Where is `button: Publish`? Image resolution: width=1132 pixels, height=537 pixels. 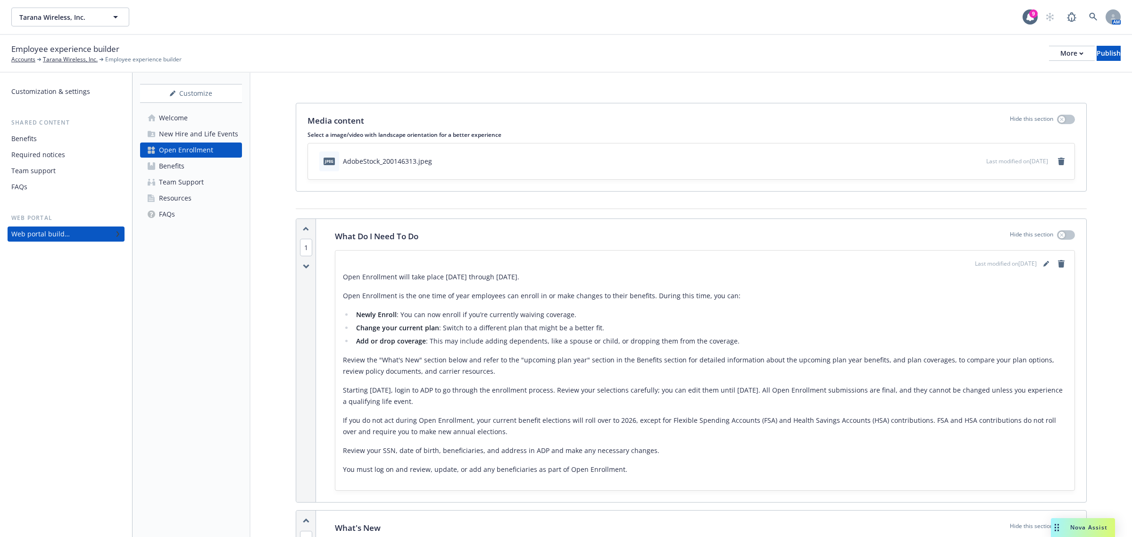
button: Publish is located at coordinates (1108, 53).